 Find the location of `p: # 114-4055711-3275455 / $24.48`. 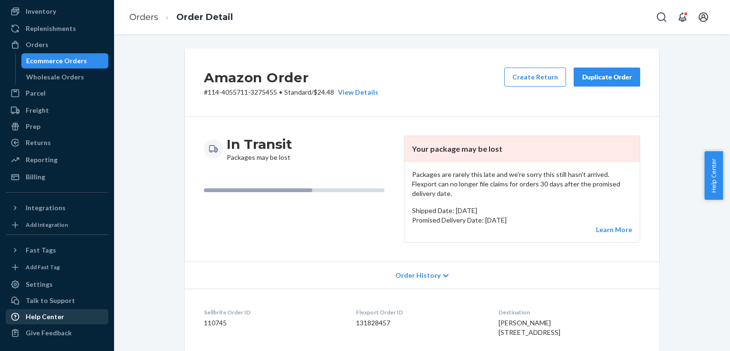

p: # 114-4055711-3275455 / $24.48 is located at coordinates (291, 92).